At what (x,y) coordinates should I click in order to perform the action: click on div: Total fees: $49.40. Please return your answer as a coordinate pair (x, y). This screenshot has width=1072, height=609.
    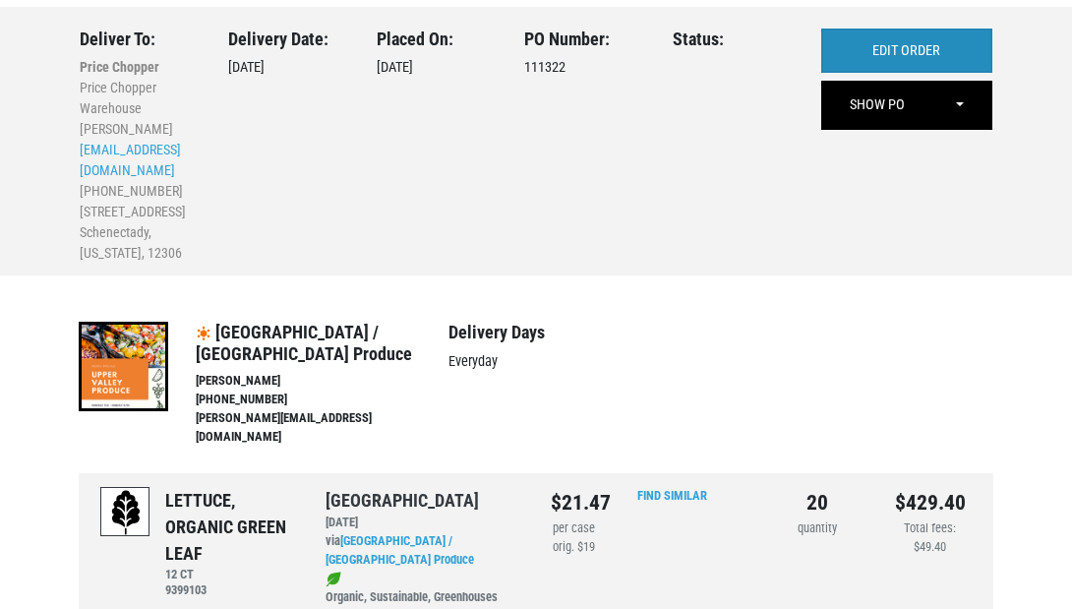
    Looking at the image, I should click on (929, 538).